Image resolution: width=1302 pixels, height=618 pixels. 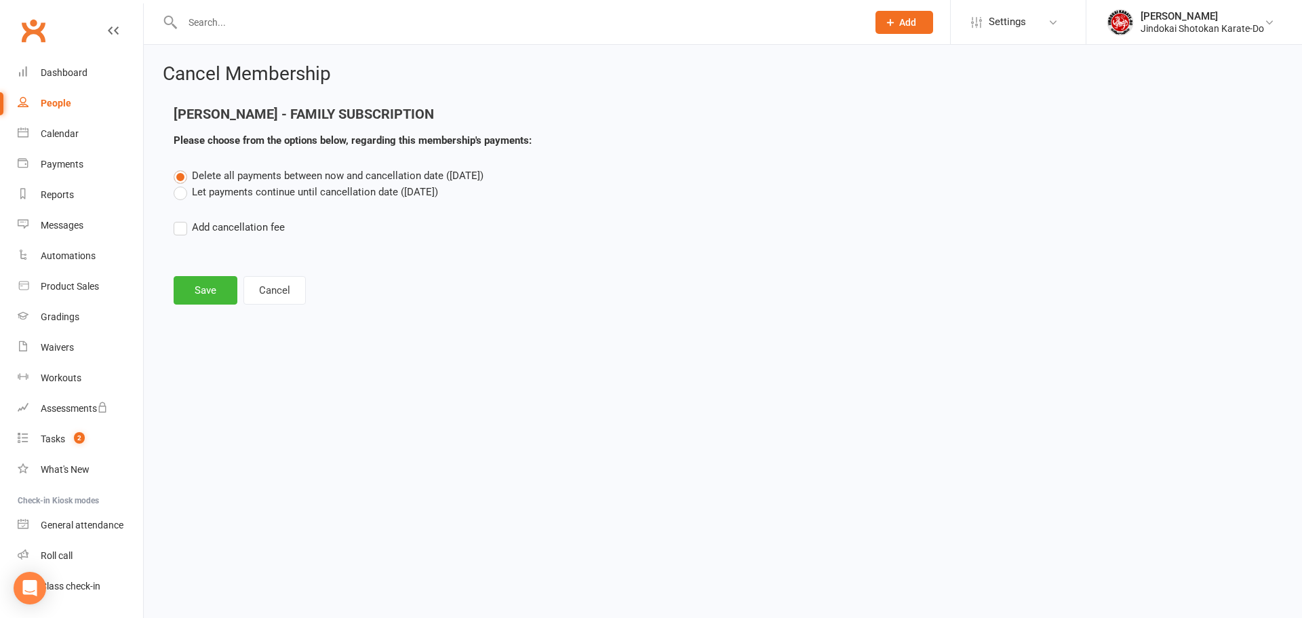 I want to click on a: Automations, so click(x=80, y=256).